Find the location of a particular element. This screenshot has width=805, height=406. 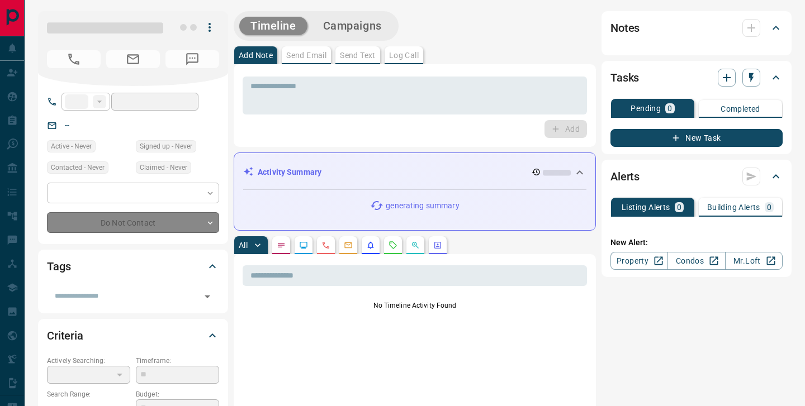

h2: Alerts is located at coordinates (625, 177).